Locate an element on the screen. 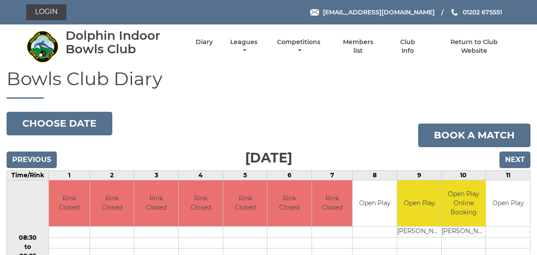 The height and width of the screenshot is (255, 537). div: Dolphin Indoor Bowls Club is located at coordinates (123, 42).